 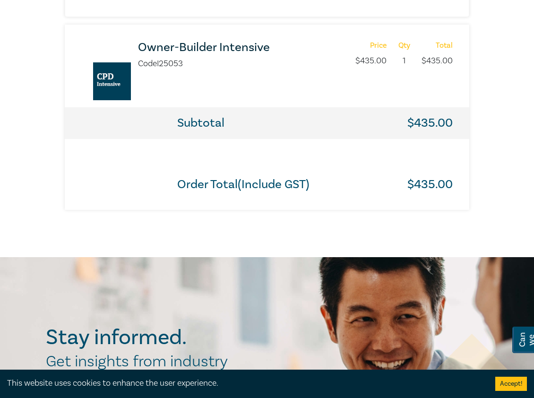 What do you see at coordinates (227, 47) in the screenshot?
I see `h3: Owner-Builder Intensive` at bounding box center [227, 47].